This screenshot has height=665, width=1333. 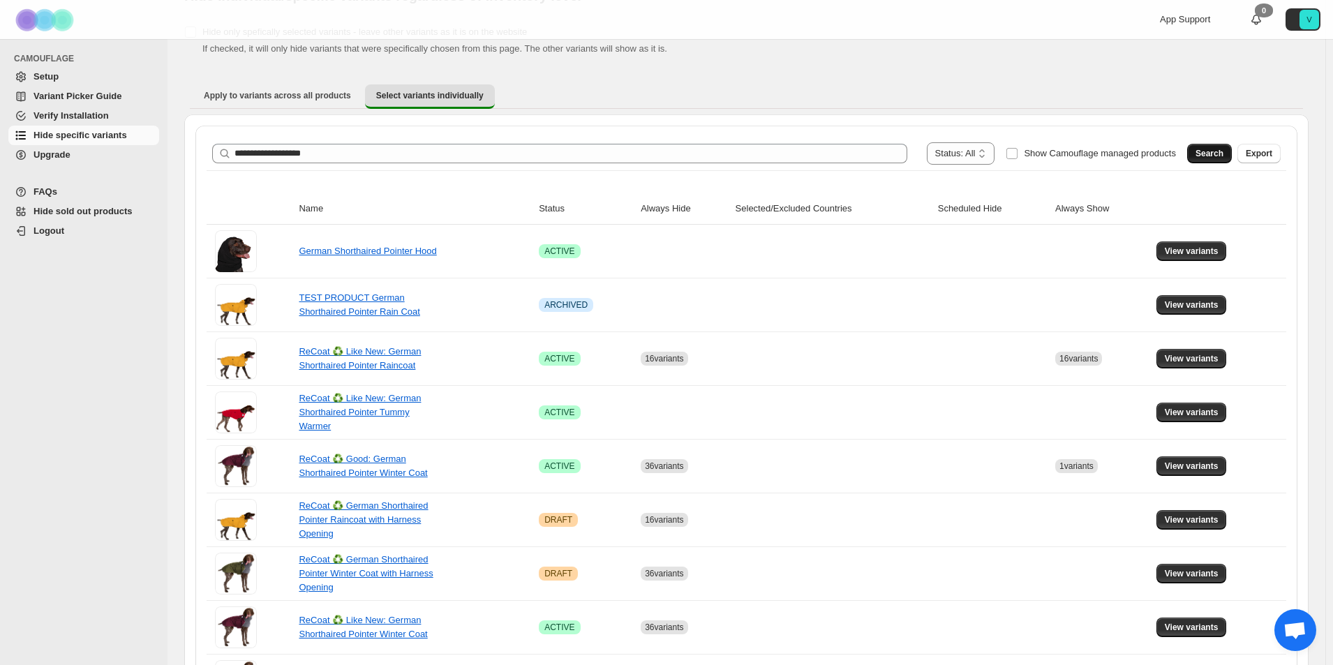 What do you see at coordinates (236, 574) in the screenshot?
I see `img: ReCoat ♻️ German Shorthaired Pointer Winter Coat with Harness Opening` at bounding box center [236, 574].